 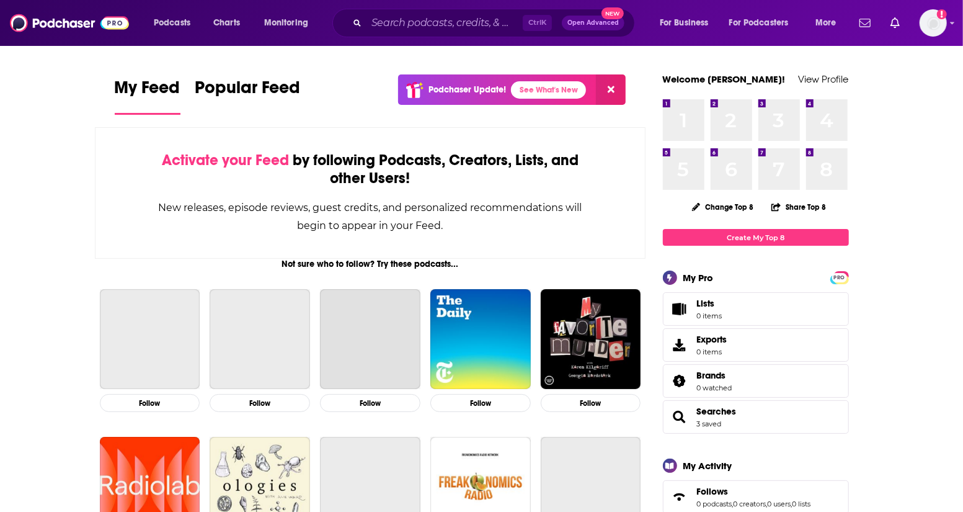 What do you see at coordinates (150, 339) in the screenshot?
I see `a: The Joe Rogan Experience` at bounding box center [150, 339].